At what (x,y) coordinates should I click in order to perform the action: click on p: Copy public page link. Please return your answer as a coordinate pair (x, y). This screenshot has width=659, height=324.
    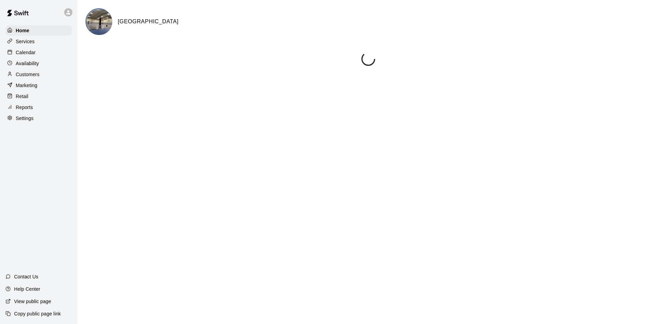
    Looking at the image, I should click on (37, 314).